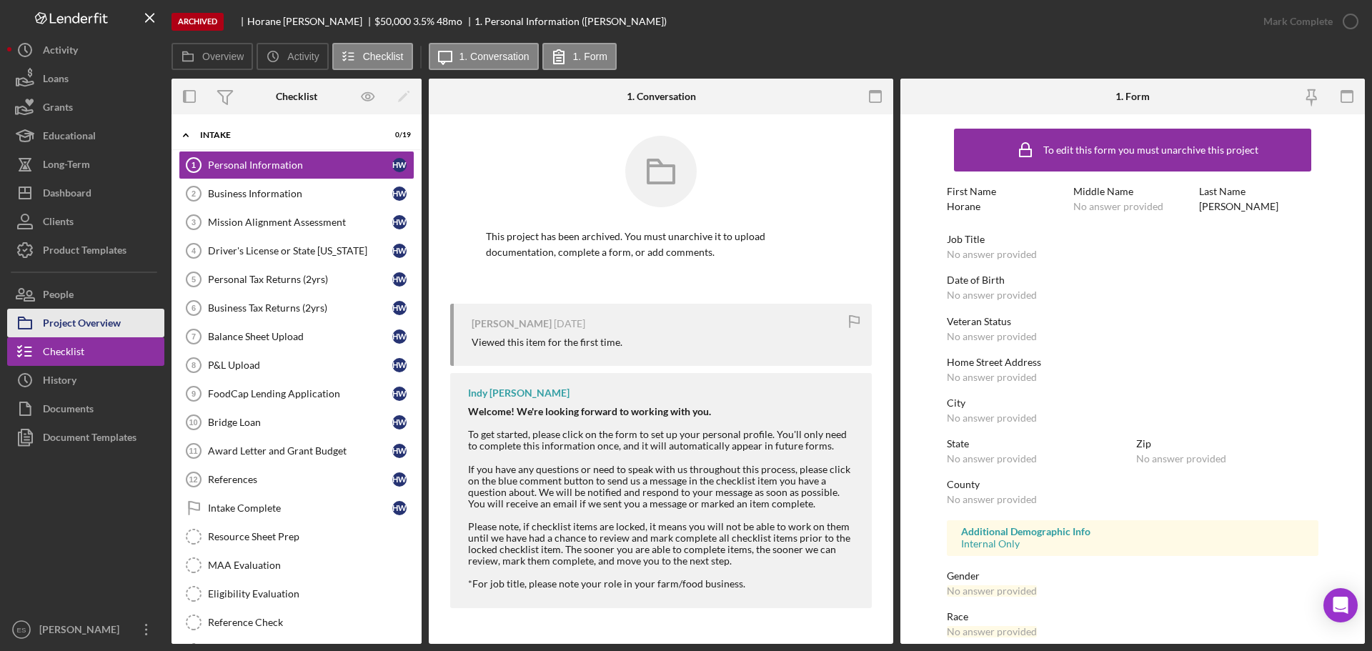 Image resolution: width=1372 pixels, height=651 pixels. What do you see at coordinates (86, 193) in the screenshot?
I see `button: Dashboard` at bounding box center [86, 193].